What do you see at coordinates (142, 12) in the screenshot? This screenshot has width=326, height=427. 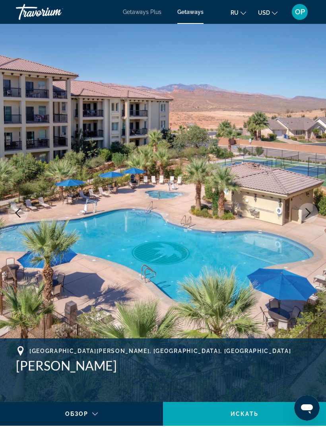 I see `span: Getaways Plus` at bounding box center [142, 12].